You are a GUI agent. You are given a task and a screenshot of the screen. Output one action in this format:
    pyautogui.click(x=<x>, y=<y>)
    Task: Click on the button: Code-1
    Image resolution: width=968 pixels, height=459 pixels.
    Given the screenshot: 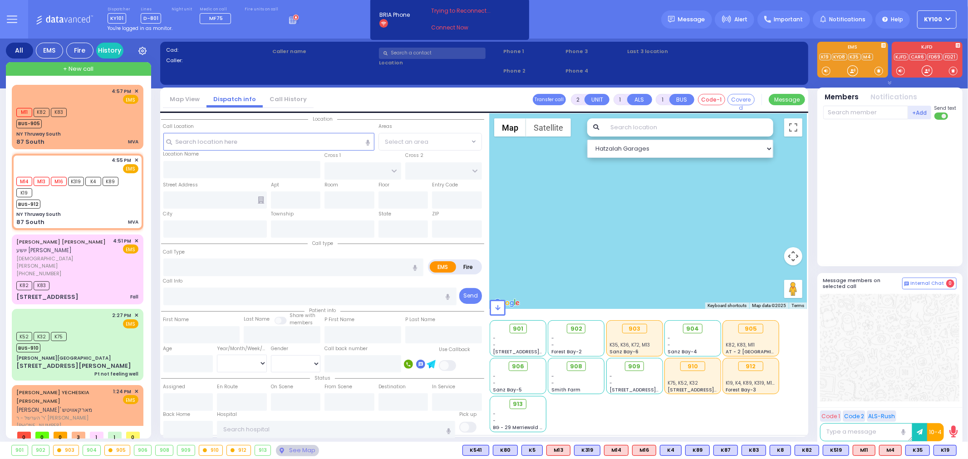 What is the action you would take?
    pyautogui.click(x=712, y=99)
    